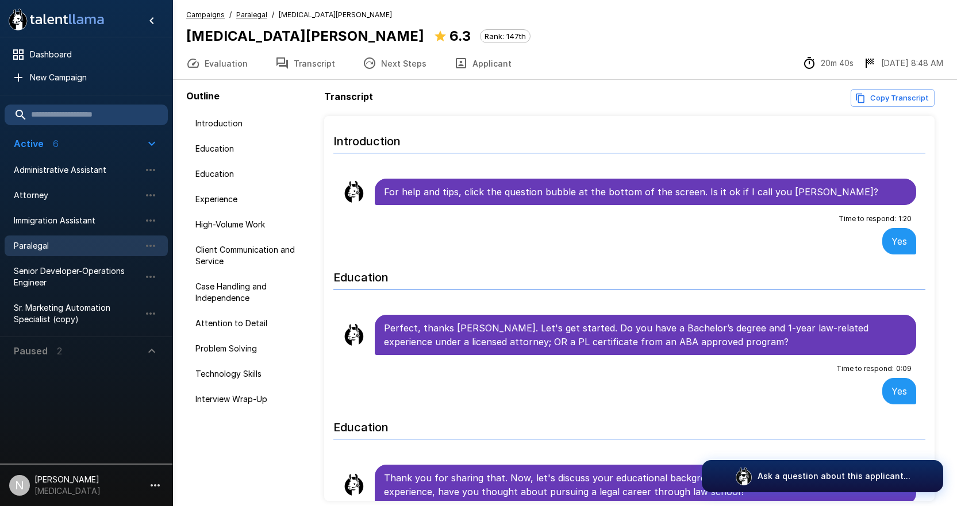 This screenshot has width=957, height=506. What do you see at coordinates (253, 324) in the screenshot?
I see `div: Attention to Detail` at bounding box center [253, 324].